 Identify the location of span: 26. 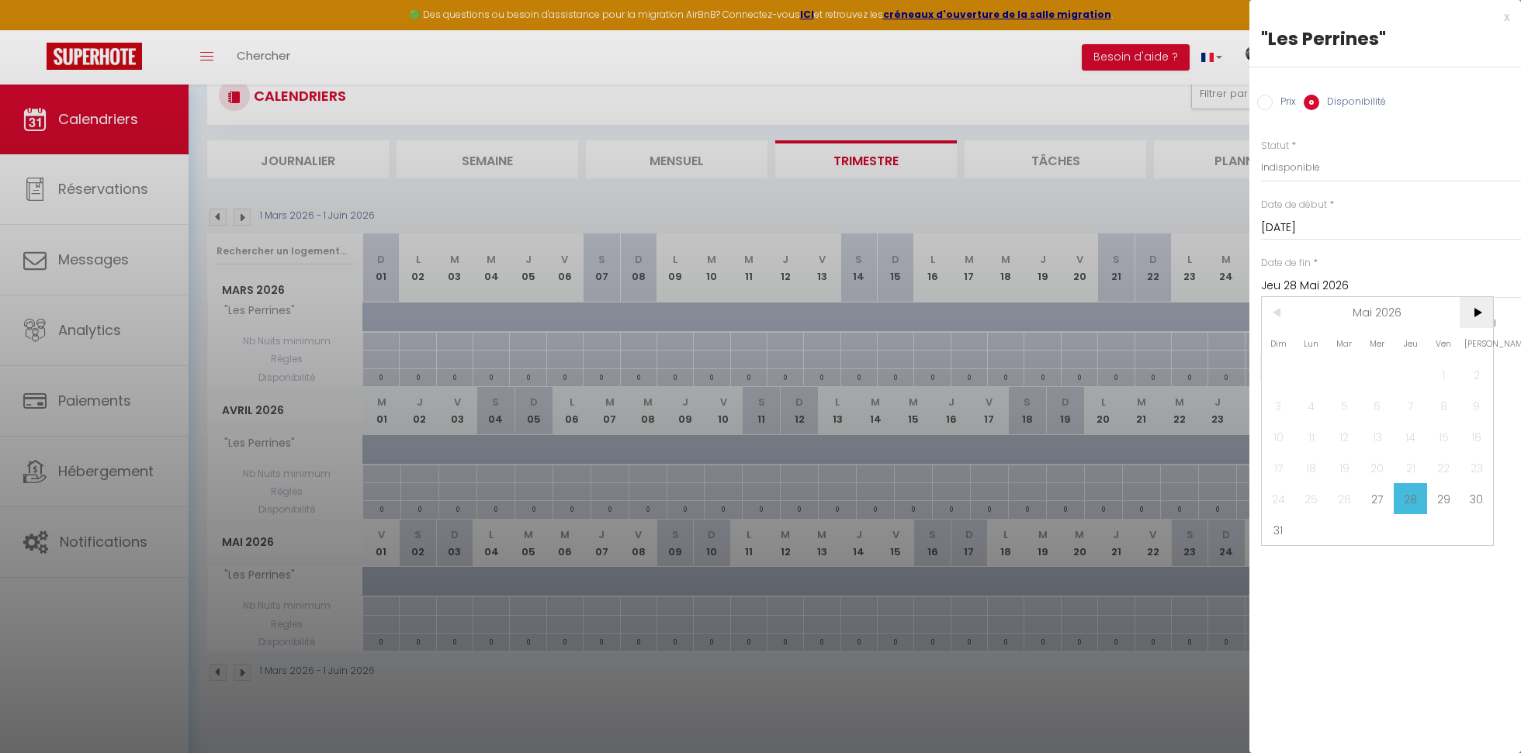
(1344, 499).